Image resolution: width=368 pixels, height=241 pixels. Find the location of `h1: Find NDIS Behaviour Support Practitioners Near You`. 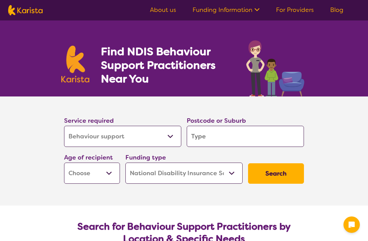

h1: Find NDIS Behaviour Support Practitioners Near You is located at coordinates (167, 65).